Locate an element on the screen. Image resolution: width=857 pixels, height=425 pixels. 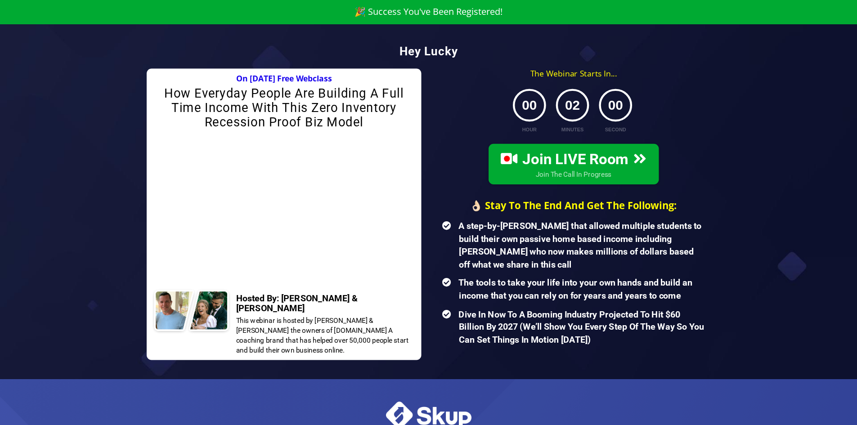
span: Join The Call In Progress is located at coordinates (573, 175).